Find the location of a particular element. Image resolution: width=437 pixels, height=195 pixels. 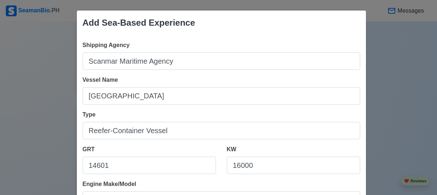

span: Shipping Agency is located at coordinates (106, 45).